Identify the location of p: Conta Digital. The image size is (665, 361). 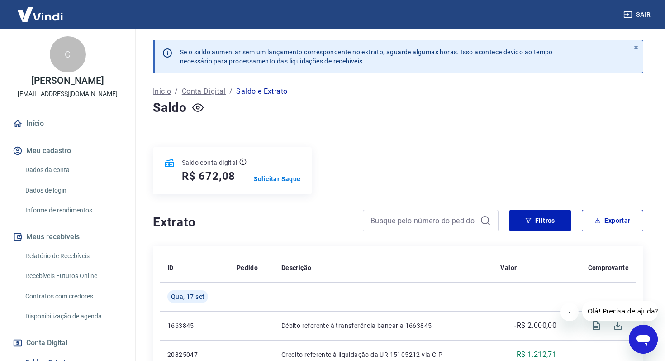
(204, 91).